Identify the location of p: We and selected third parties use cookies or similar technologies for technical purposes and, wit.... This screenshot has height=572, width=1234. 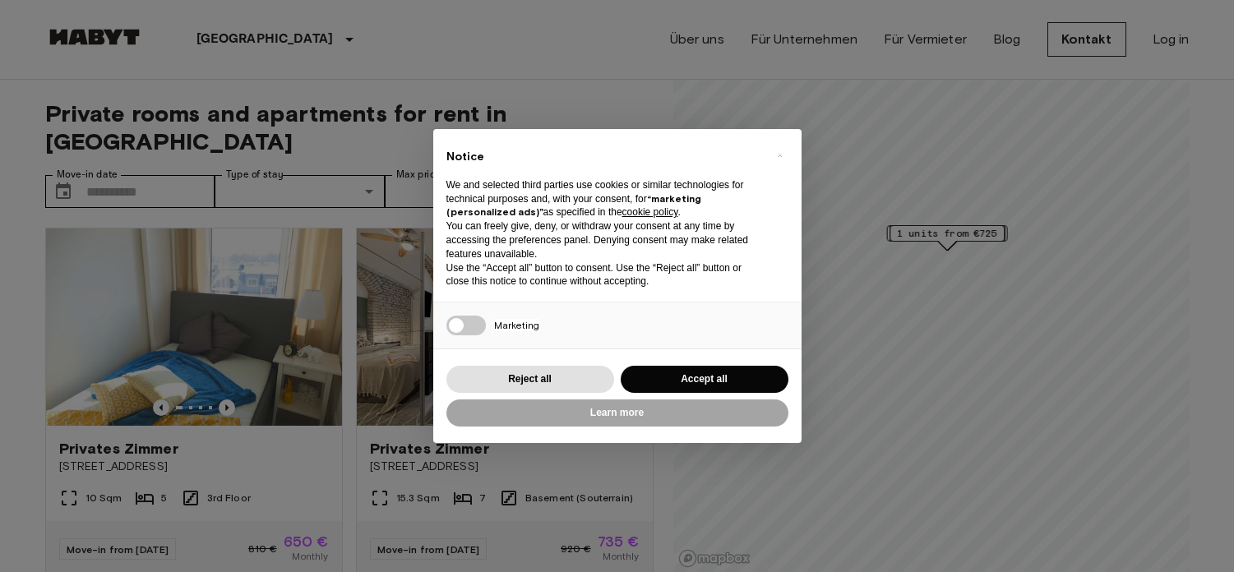
(604, 199).